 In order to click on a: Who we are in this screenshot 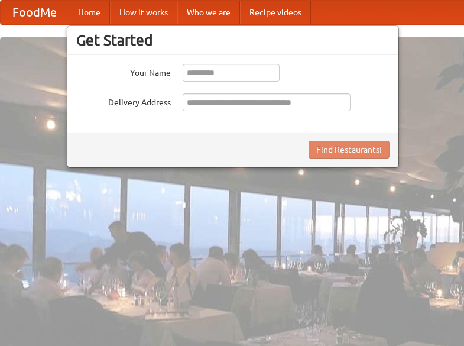, I will do `click(209, 12)`.